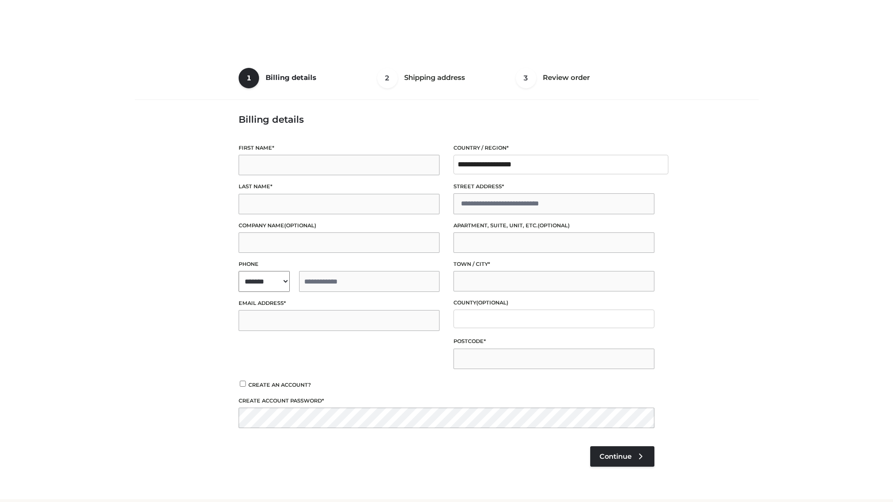 The image size is (893, 502). What do you see at coordinates (291, 77) in the screenshot?
I see `span: Billing details` at bounding box center [291, 77].